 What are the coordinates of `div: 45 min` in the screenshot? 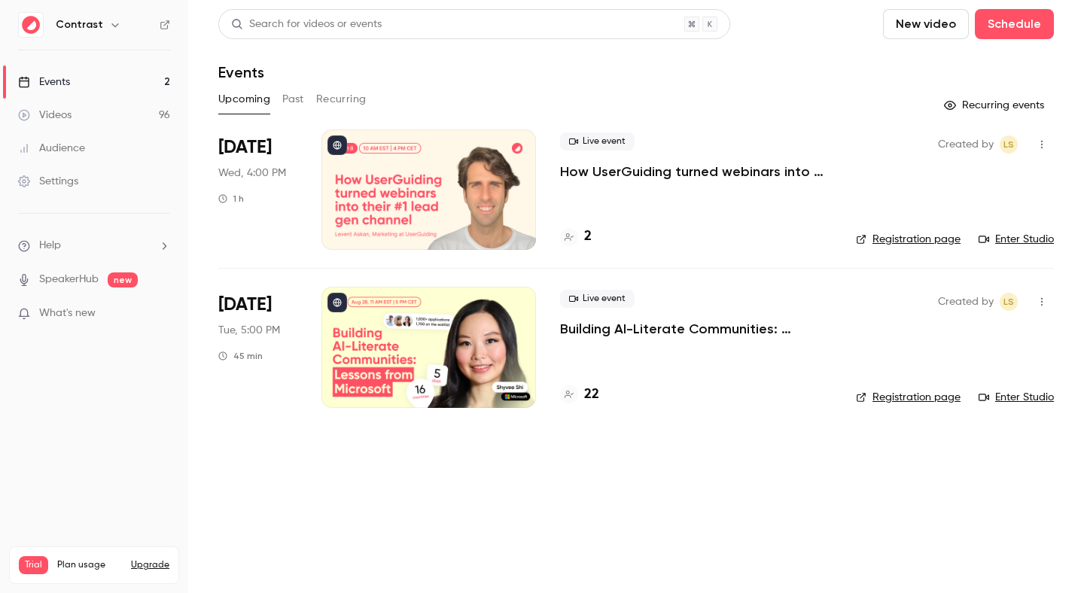 It's located at (240, 356).